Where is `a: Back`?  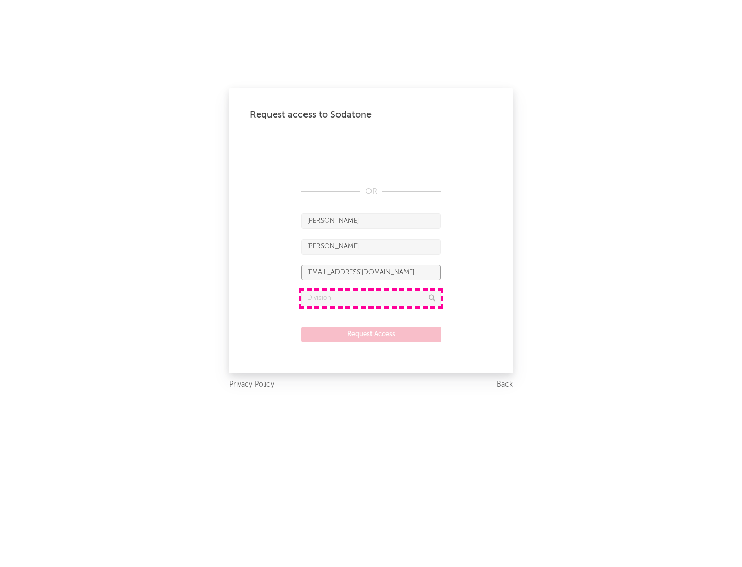
a: Back is located at coordinates (504, 384).